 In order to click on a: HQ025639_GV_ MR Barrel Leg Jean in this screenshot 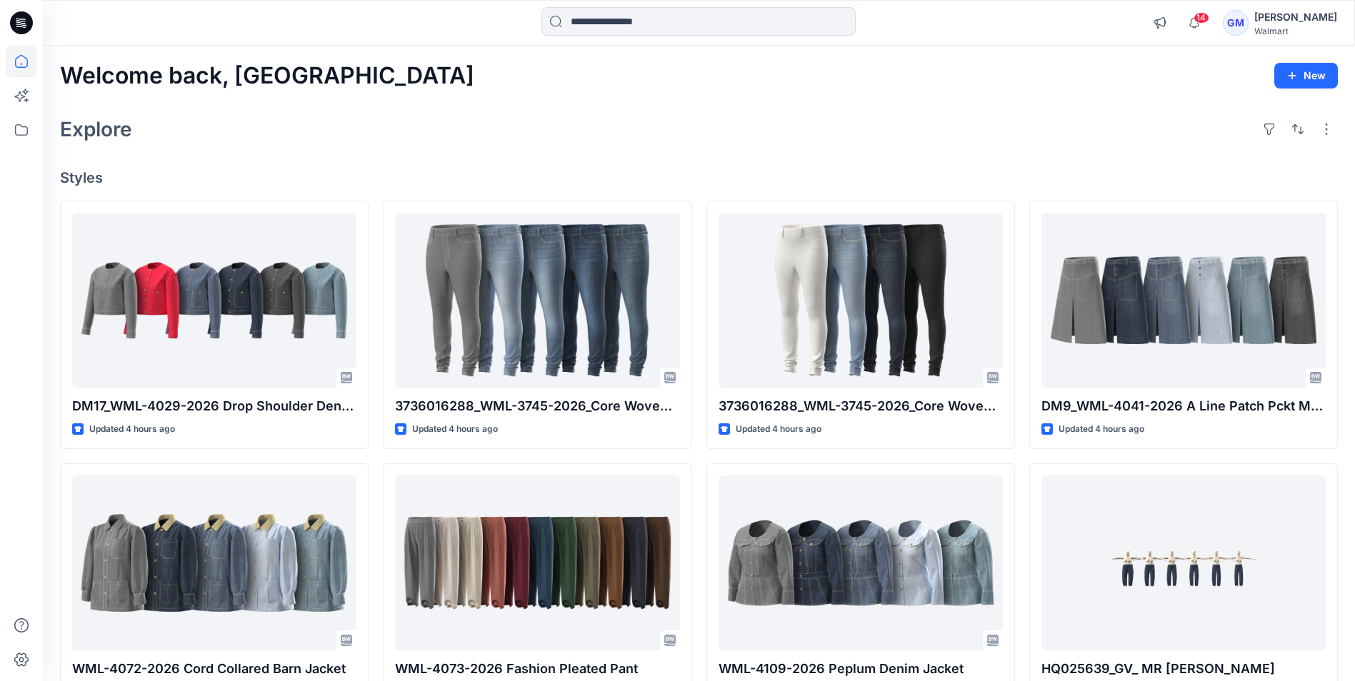, I will do `click(1184, 563)`.